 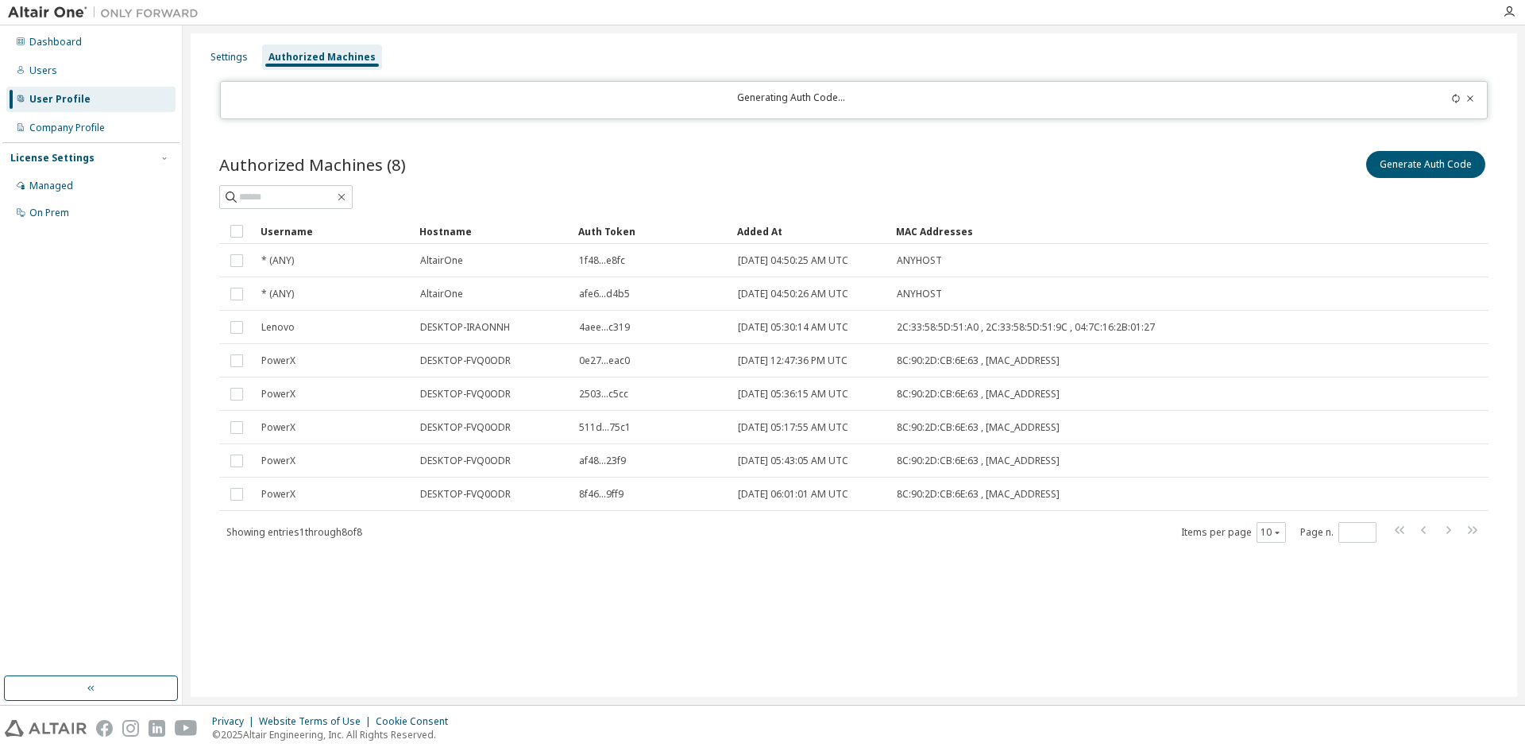 I want to click on div: Cookie Consent, so click(x=416, y=721).